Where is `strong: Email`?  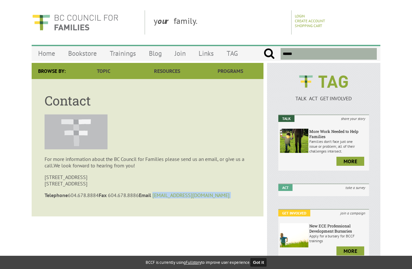 strong: Email is located at coordinates (145, 195).